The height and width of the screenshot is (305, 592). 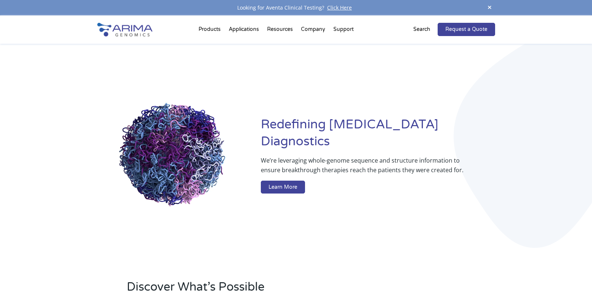 What do you see at coordinates (258, 290) in the screenshot?
I see `h2: Discover What’s Possible` at bounding box center [258, 290].